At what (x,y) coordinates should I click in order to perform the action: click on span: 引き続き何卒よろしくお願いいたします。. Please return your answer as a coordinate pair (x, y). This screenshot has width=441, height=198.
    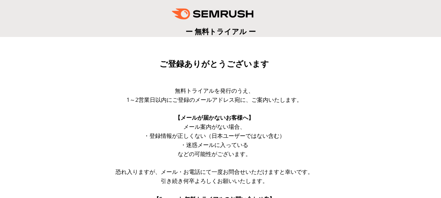
    Looking at the image, I should click on (214, 181).